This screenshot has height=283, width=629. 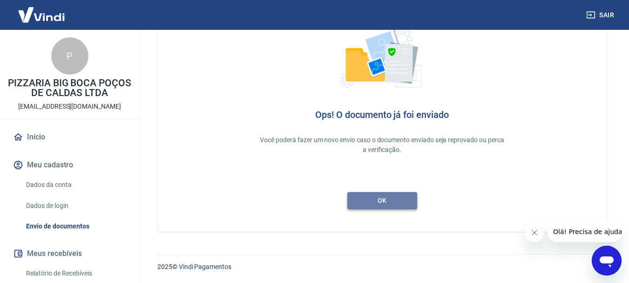 What do you see at coordinates (601, 15) in the screenshot?
I see `button: Sair` at bounding box center [601, 15].